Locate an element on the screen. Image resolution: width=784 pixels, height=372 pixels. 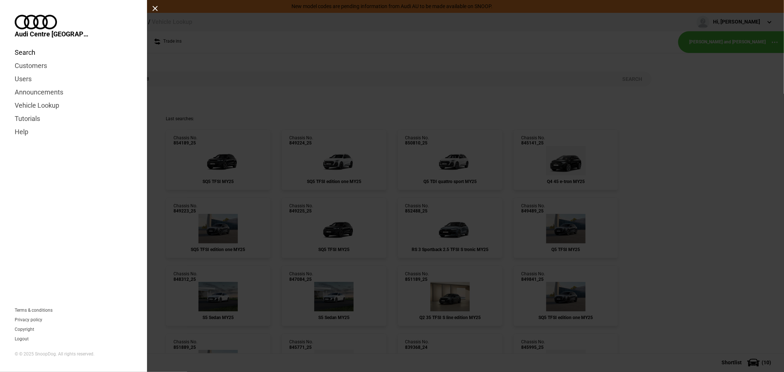
a: Users is located at coordinates (74, 79).